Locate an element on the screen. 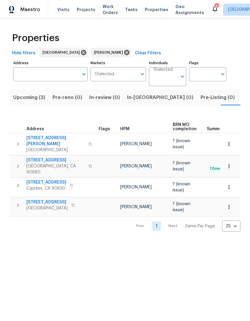  a: Goto page 1 is located at coordinates (157, 226).